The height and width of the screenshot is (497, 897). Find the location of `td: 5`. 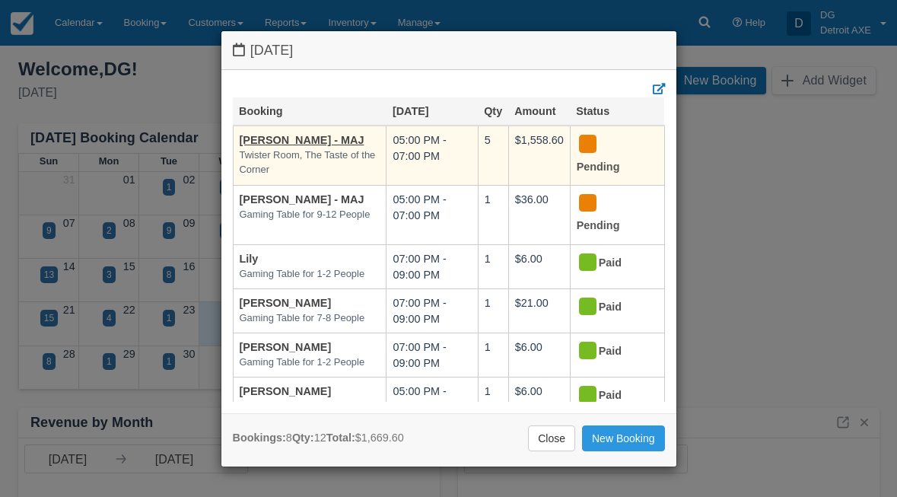

td: 5 is located at coordinates (493, 155).